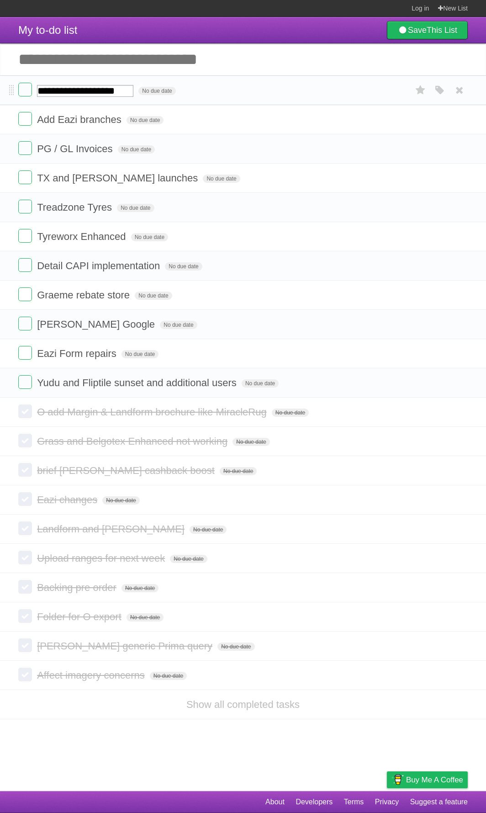 This screenshot has height=813, width=486. I want to click on a: Developers, so click(314, 802).